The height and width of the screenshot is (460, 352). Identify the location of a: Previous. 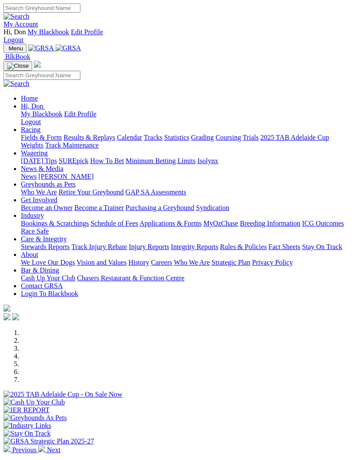
(21, 450).